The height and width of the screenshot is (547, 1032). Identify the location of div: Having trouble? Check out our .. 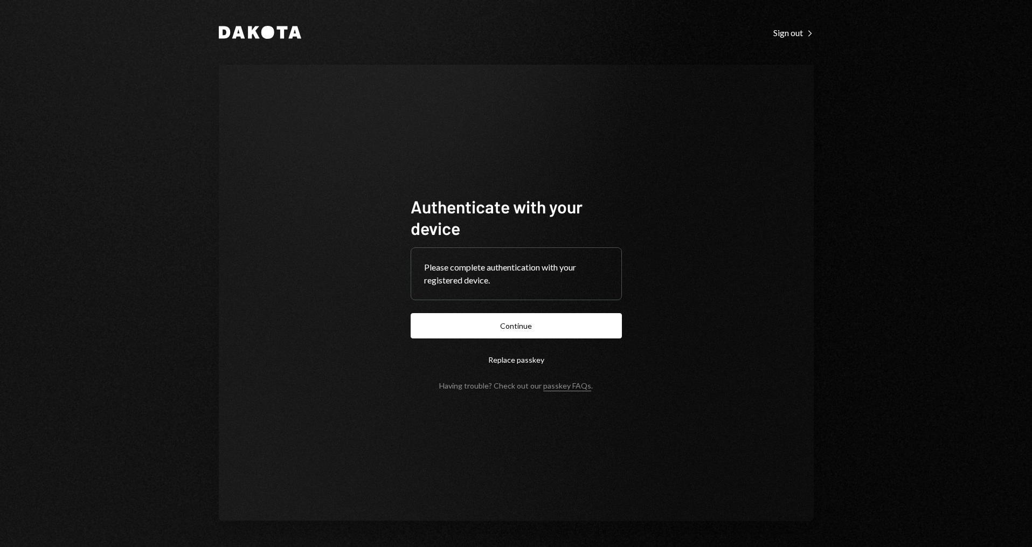
(516, 385).